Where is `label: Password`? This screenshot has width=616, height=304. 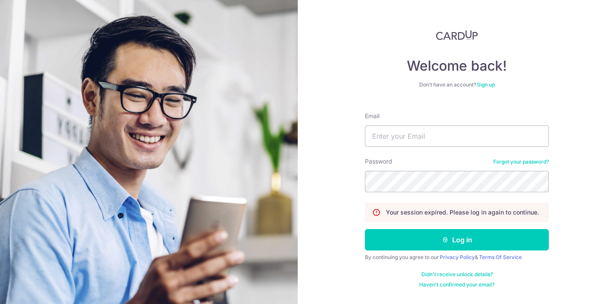
label: Password is located at coordinates (379, 161).